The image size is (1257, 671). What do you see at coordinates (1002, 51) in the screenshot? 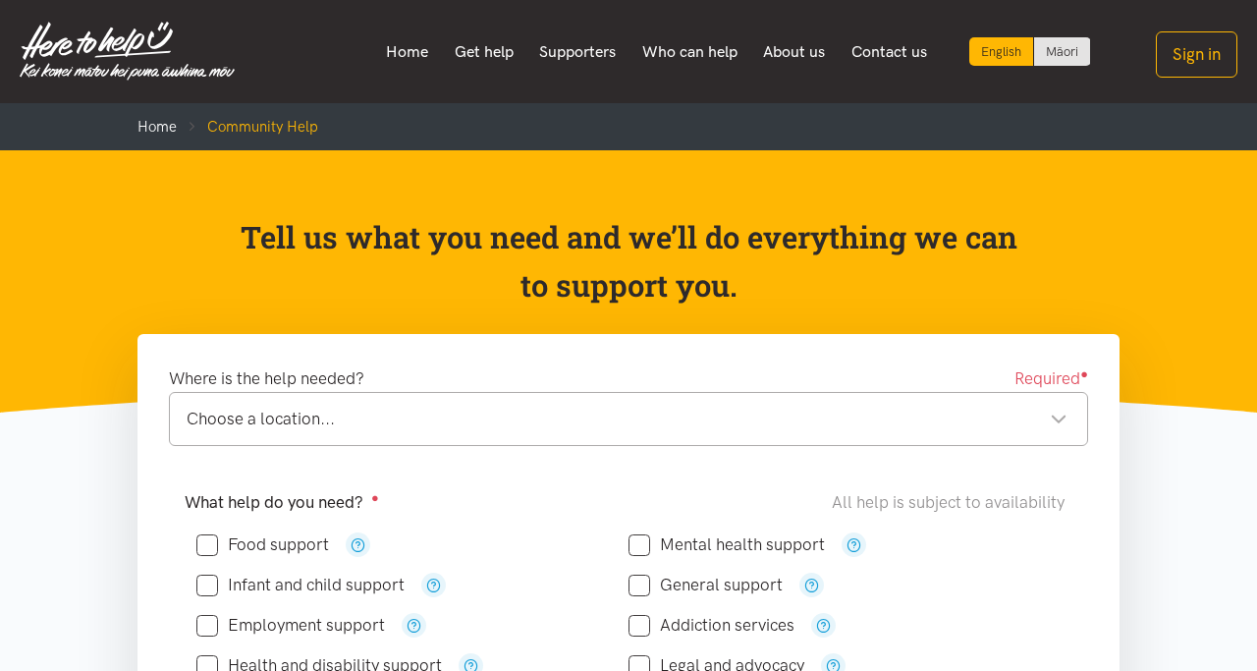
I see `div: Current language` at bounding box center [1002, 51].